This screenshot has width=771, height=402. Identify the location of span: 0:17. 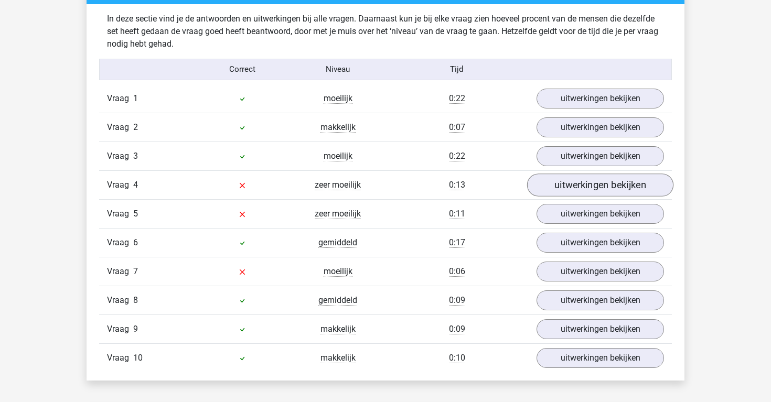
(457, 243).